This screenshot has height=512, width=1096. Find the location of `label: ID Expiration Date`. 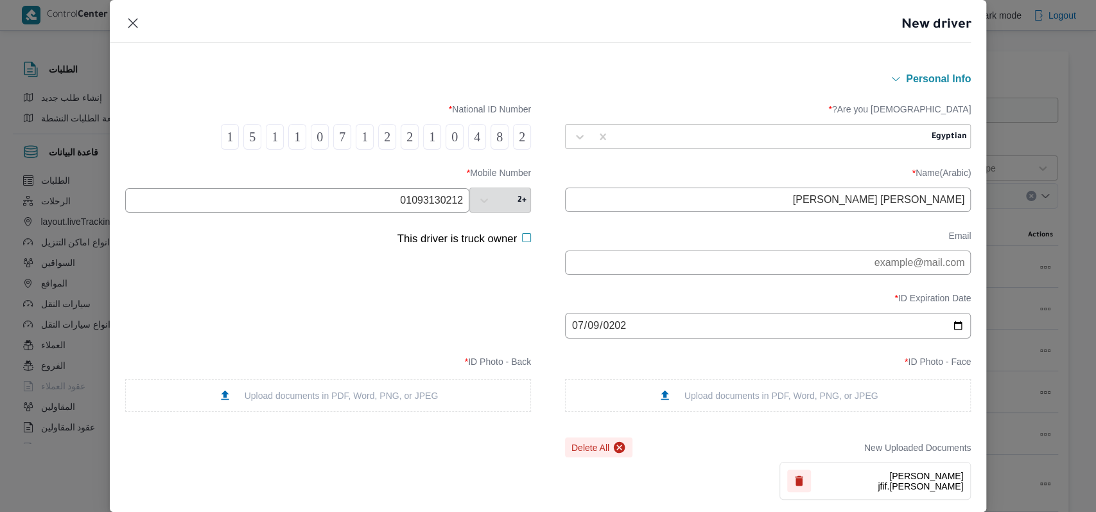

label: ID Expiration Date is located at coordinates (768, 303).